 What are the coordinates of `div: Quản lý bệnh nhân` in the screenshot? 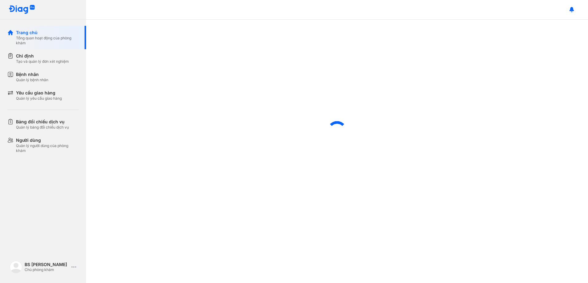 It's located at (32, 80).